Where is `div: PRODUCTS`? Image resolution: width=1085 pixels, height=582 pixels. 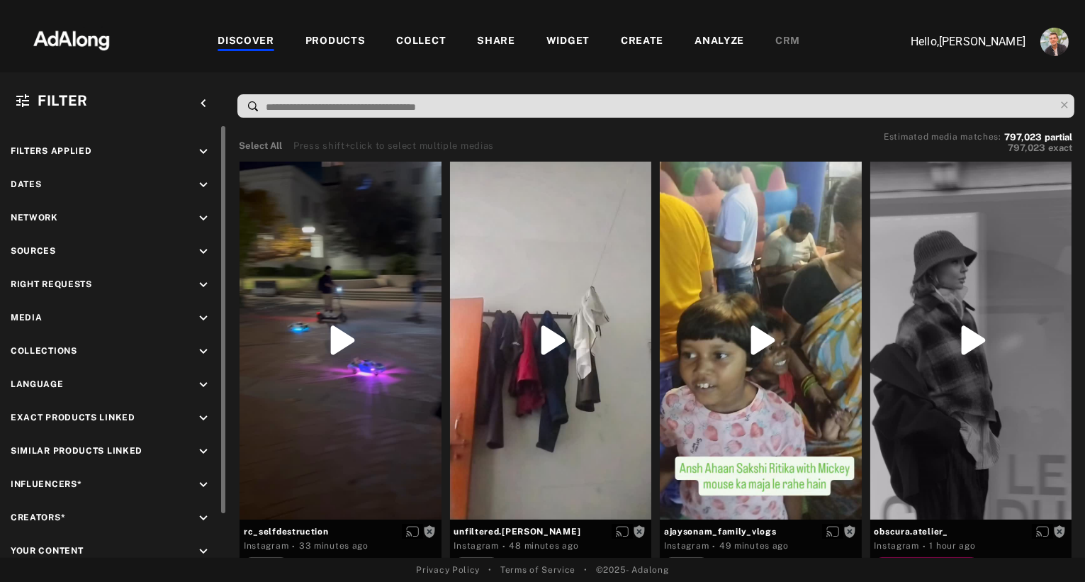 div: PRODUCTS is located at coordinates (335, 42).